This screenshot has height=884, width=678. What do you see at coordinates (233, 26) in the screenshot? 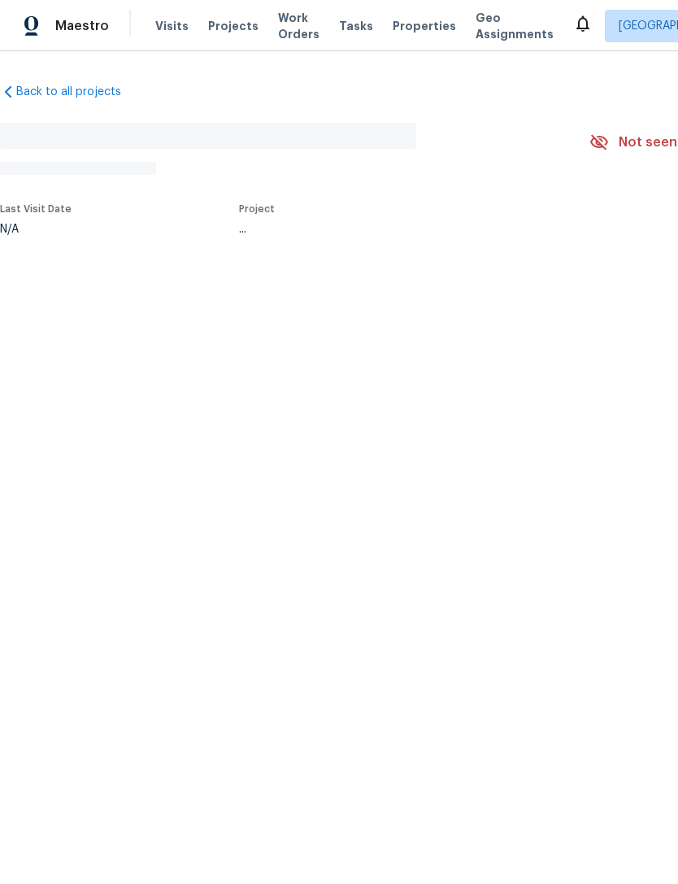
I see `span: Projects` at bounding box center [233, 26].